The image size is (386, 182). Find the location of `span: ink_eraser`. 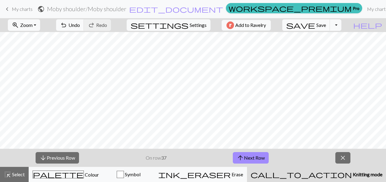

span: ink_eraser is located at coordinates (195, 174).